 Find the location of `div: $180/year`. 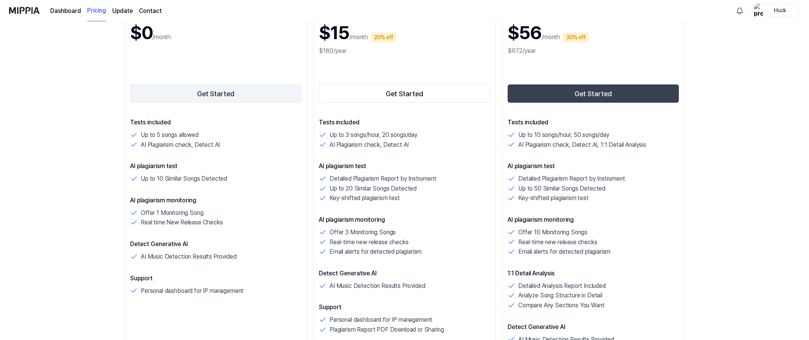

div: $180/year is located at coordinates (404, 51).